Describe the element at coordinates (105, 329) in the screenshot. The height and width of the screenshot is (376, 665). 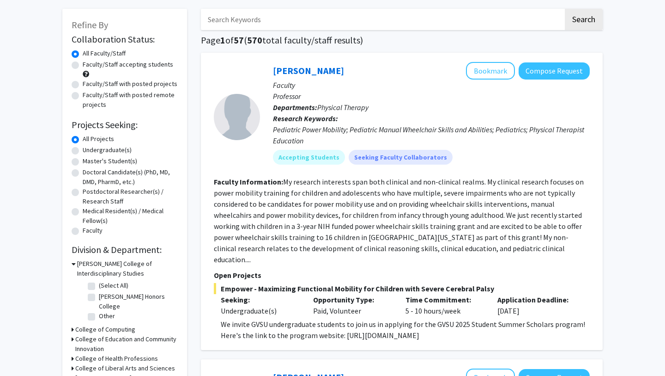
I see `h3: College of Computing` at that location.